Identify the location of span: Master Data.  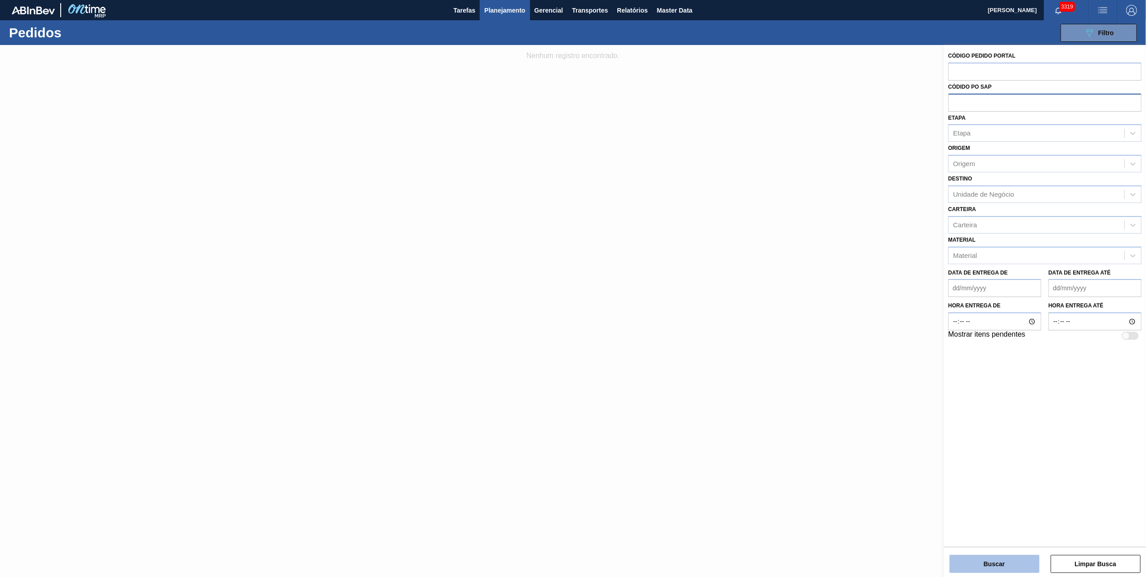
(675, 10).